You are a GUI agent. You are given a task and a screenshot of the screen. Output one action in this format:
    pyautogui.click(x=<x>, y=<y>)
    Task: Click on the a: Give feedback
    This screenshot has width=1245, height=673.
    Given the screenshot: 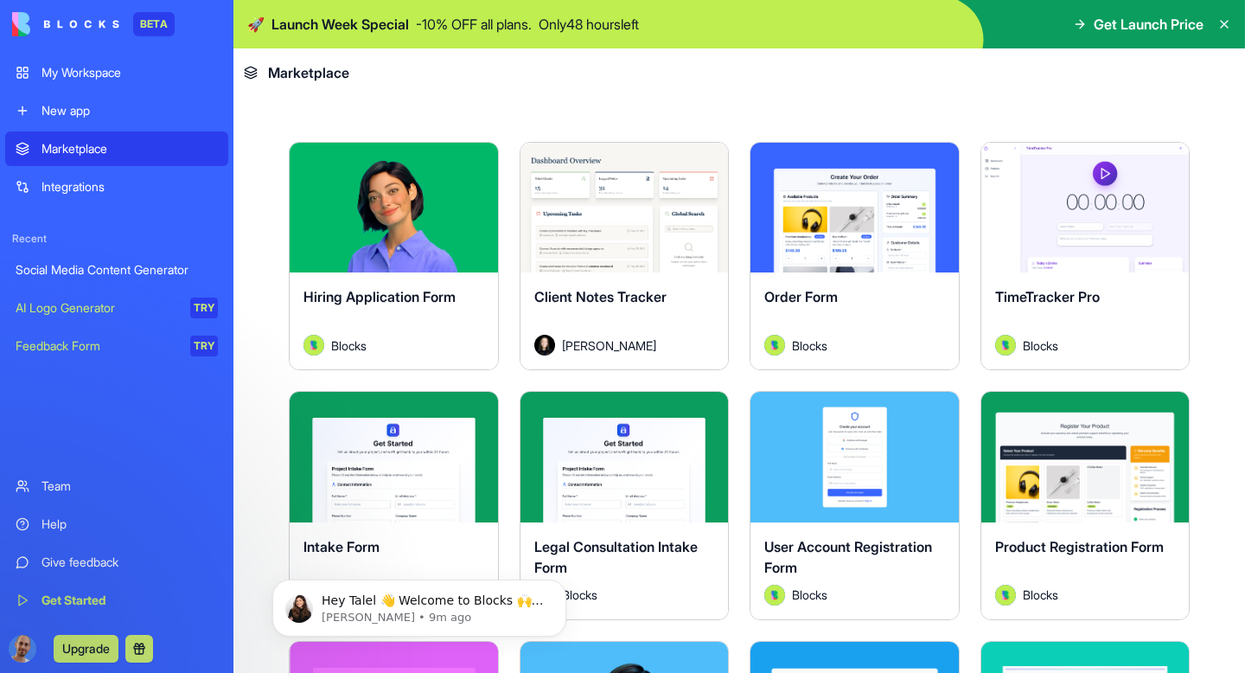 What is the action you would take?
    pyautogui.click(x=117, y=562)
    